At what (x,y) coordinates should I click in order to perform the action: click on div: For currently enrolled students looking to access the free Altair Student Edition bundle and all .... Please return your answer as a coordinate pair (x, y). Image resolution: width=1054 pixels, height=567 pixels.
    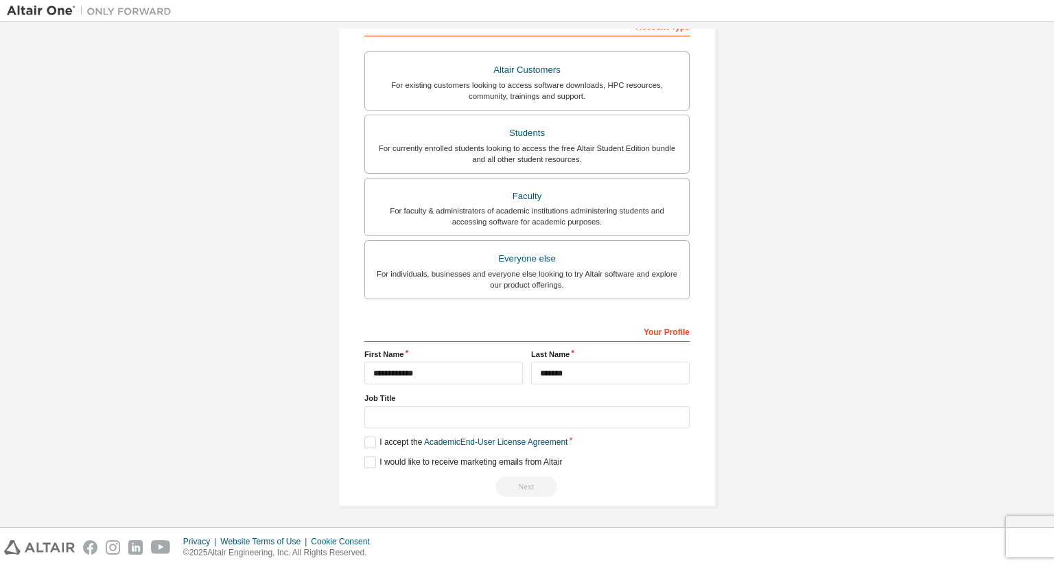
    Looking at the image, I should click on (527, 154).